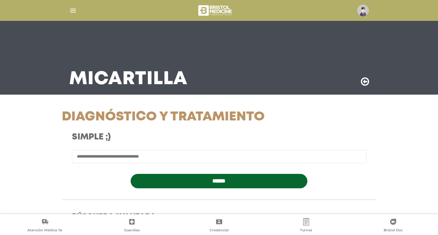  What do you see at coordinates (219, 217) in the screenshot?
I see `h4: Búsqueda Avanzada` at bounding box center [219, 217].